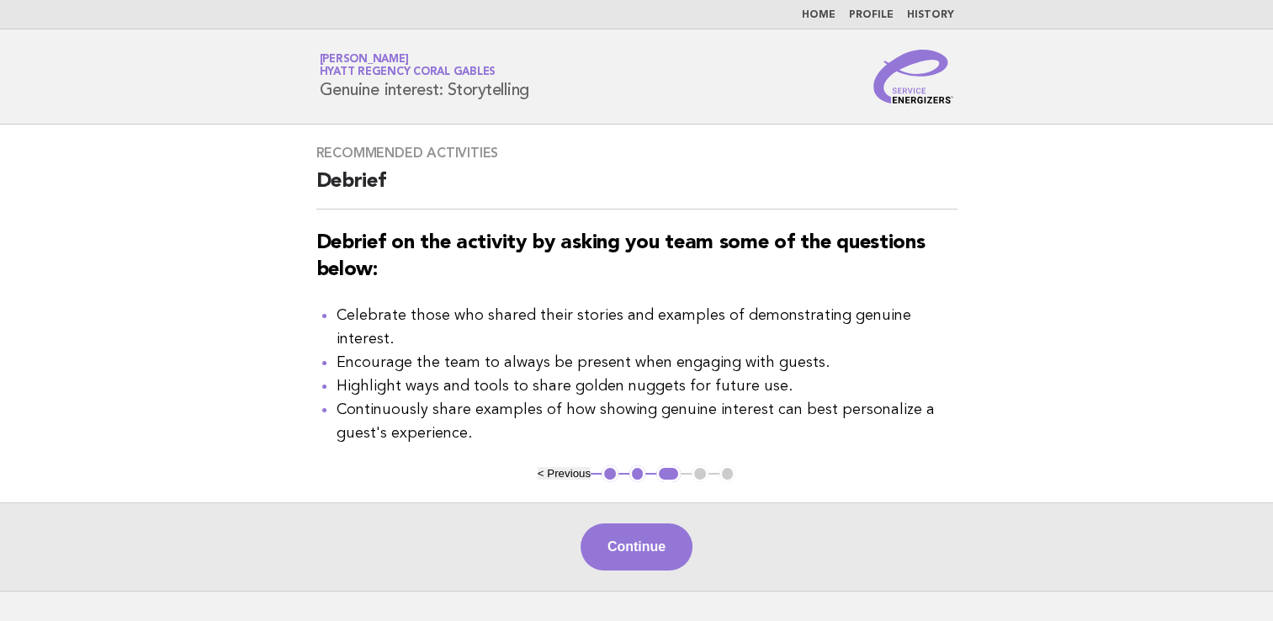 The width and height of the screenshot is (1273, 621). I want to click on button: < Previous, so click(564, 473).